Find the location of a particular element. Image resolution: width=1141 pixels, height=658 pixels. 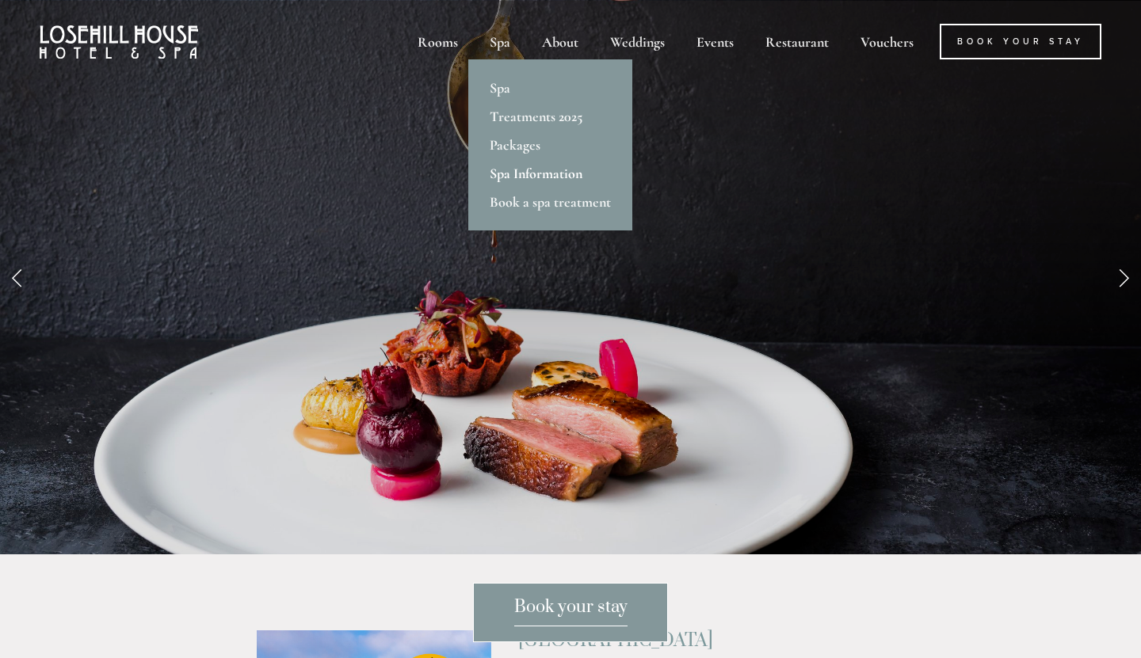

a: Vouchers is located at coordinates (886, 41).